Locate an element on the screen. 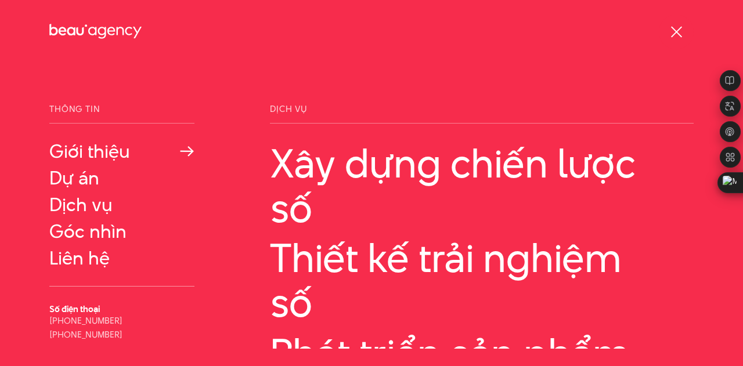 Image resolution: width=743 pixels, height=366 pixels. a: Dự án is located at coordinates (122, 178).